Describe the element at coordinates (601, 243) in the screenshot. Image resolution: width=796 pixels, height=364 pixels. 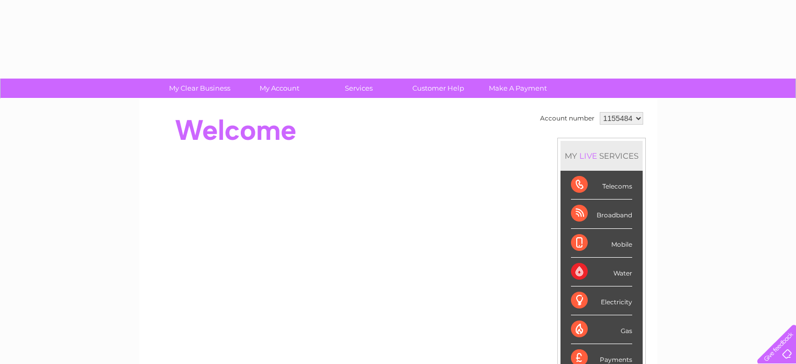
I see `div: Mobile` at that location.